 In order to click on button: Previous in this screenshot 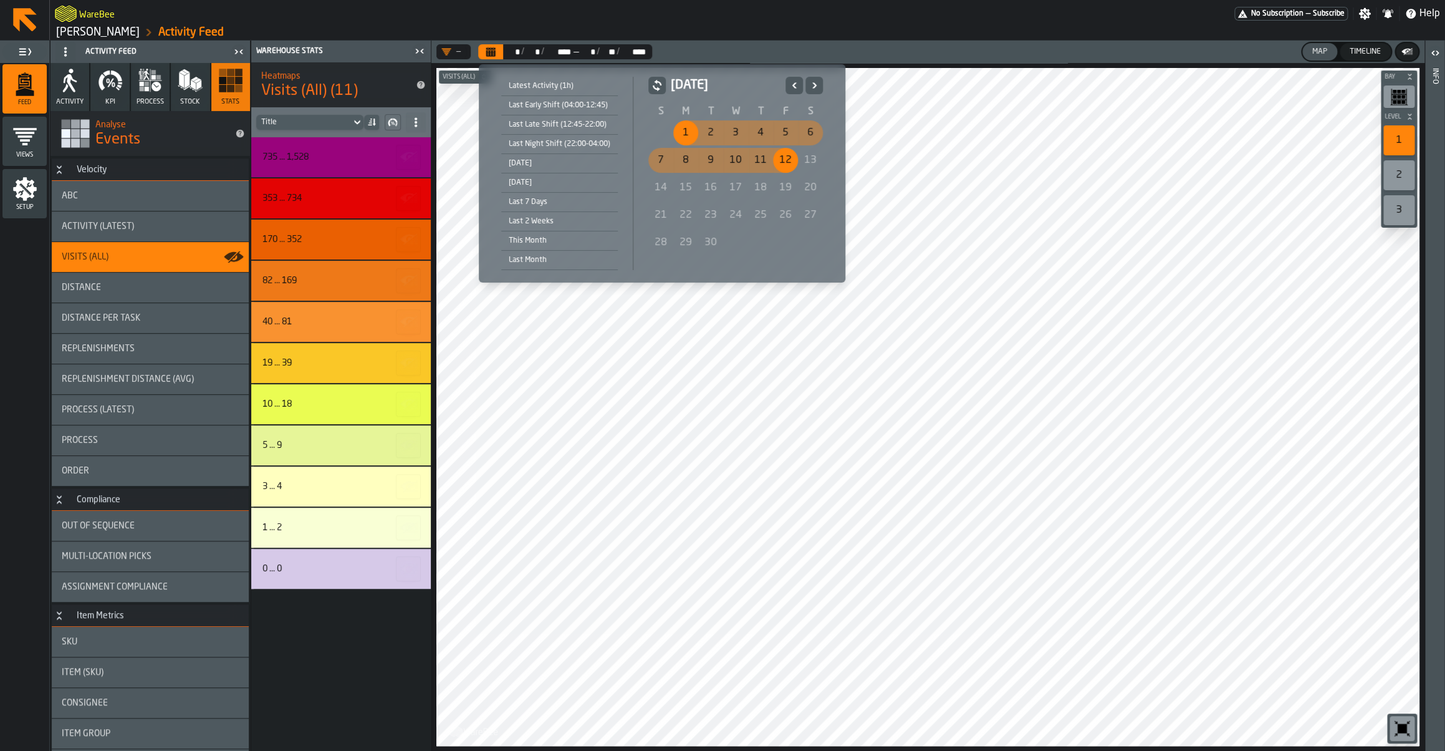, I will do `click(794, 85)`.